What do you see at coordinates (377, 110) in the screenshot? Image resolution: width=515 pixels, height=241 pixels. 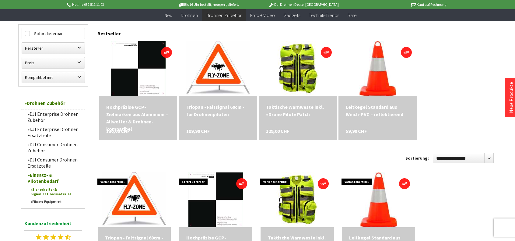 I see `div: Leitkegel Standard aus Weich-PVC – reflektierend` at bounding box center [377, 110].